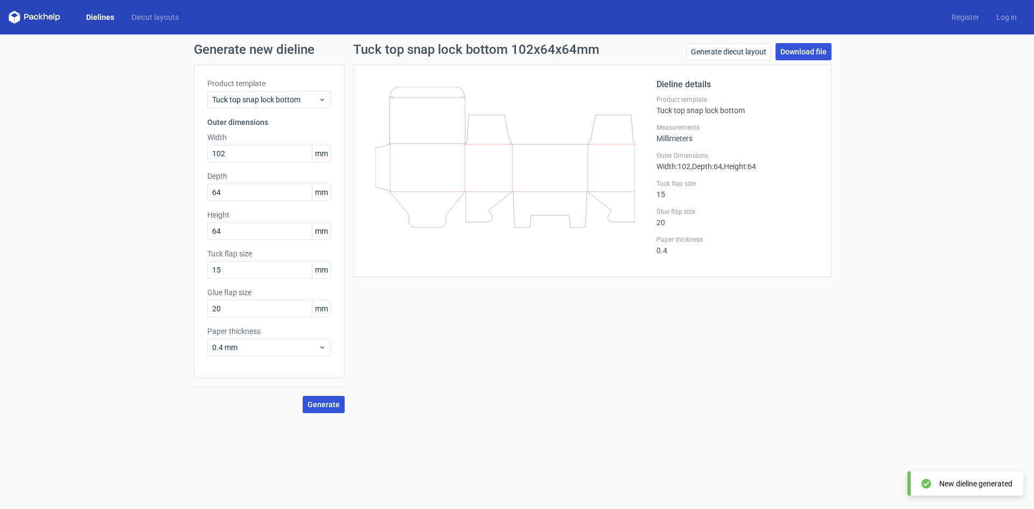 The width and height of the screenshot is (1034, 509). I want to click on button: Generate, so click(324, 405).